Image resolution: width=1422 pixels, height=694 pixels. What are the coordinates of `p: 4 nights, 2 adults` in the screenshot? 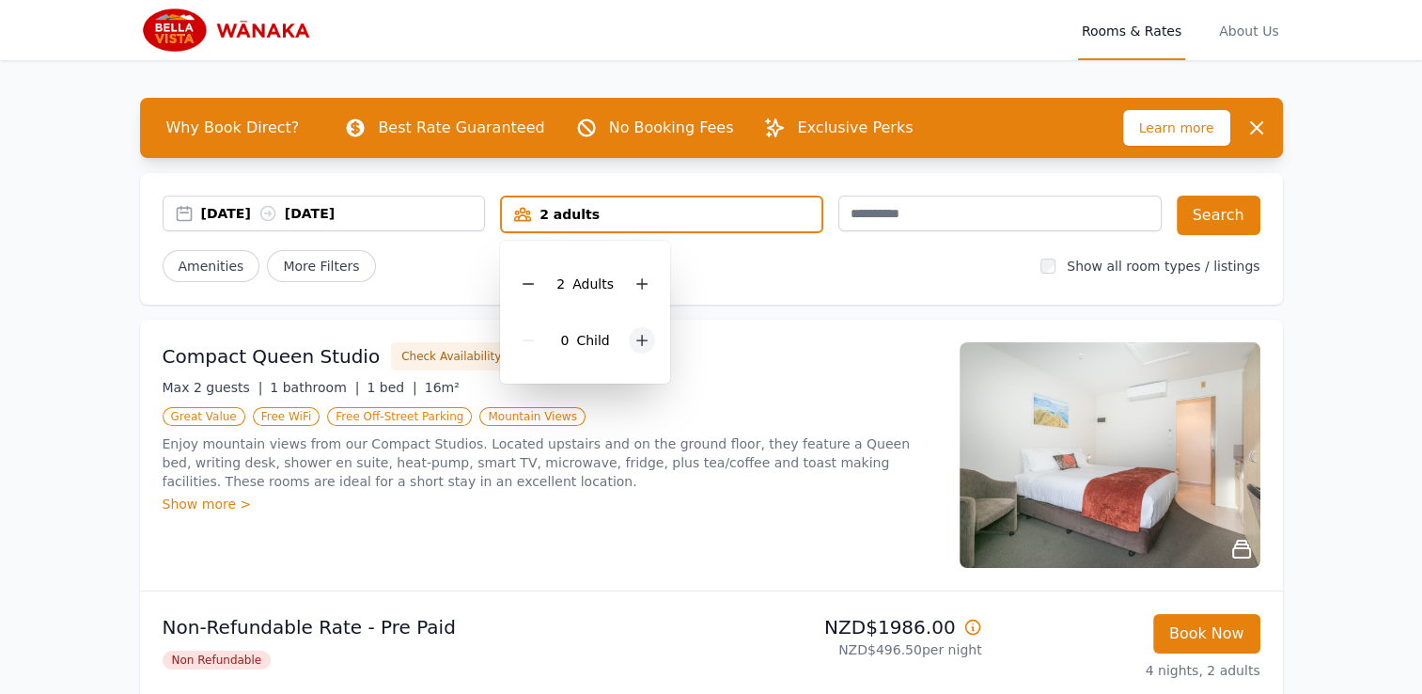 It's located at (1129, 670).